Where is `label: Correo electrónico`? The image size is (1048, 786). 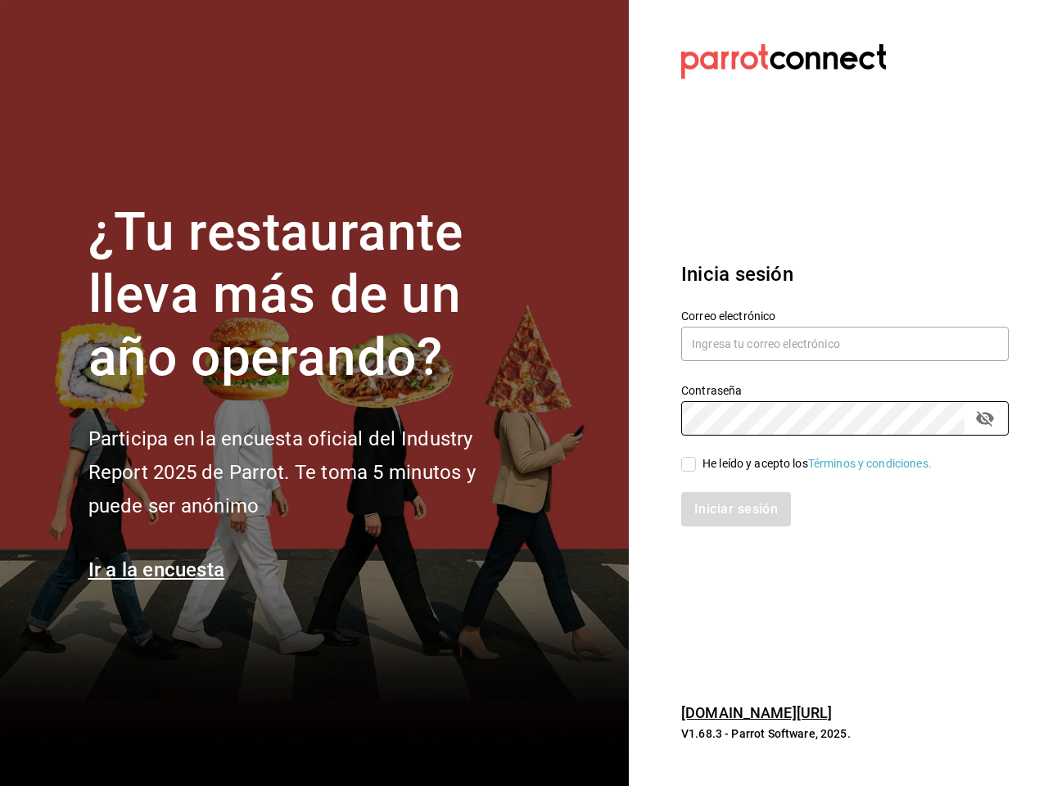 label: Correo electrónico is located at coordinates (845, 315).